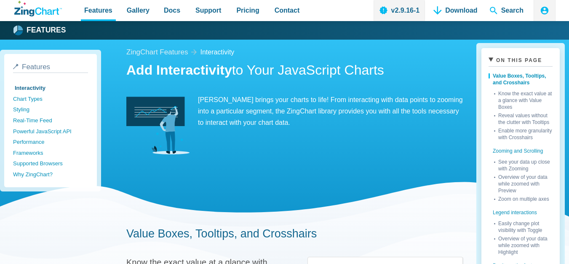 The image size is (569, 264). Describe the element at coordinates (51, 109) in the screenshot. I see `a: Styling` at that location.